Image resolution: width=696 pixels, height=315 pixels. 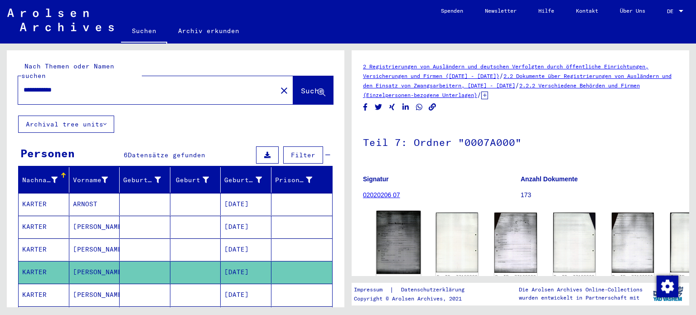 I want to click on button: Suche, so click(x=313, y=90).